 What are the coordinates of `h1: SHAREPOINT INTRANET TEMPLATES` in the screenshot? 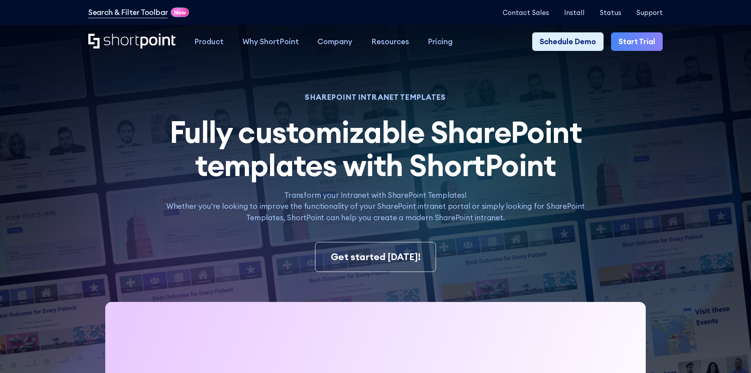 It's located at (375, 97).